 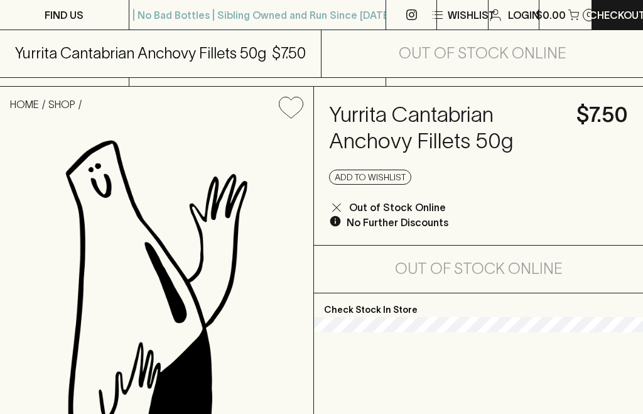 I want to click on p: FIND US, so click(x=64, y=15).